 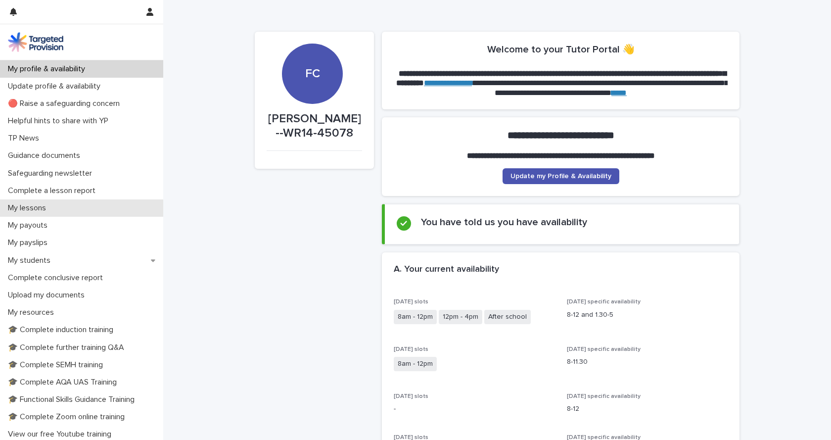 I want to click on p: Complete conclusive report, so click(x=57, y=277).